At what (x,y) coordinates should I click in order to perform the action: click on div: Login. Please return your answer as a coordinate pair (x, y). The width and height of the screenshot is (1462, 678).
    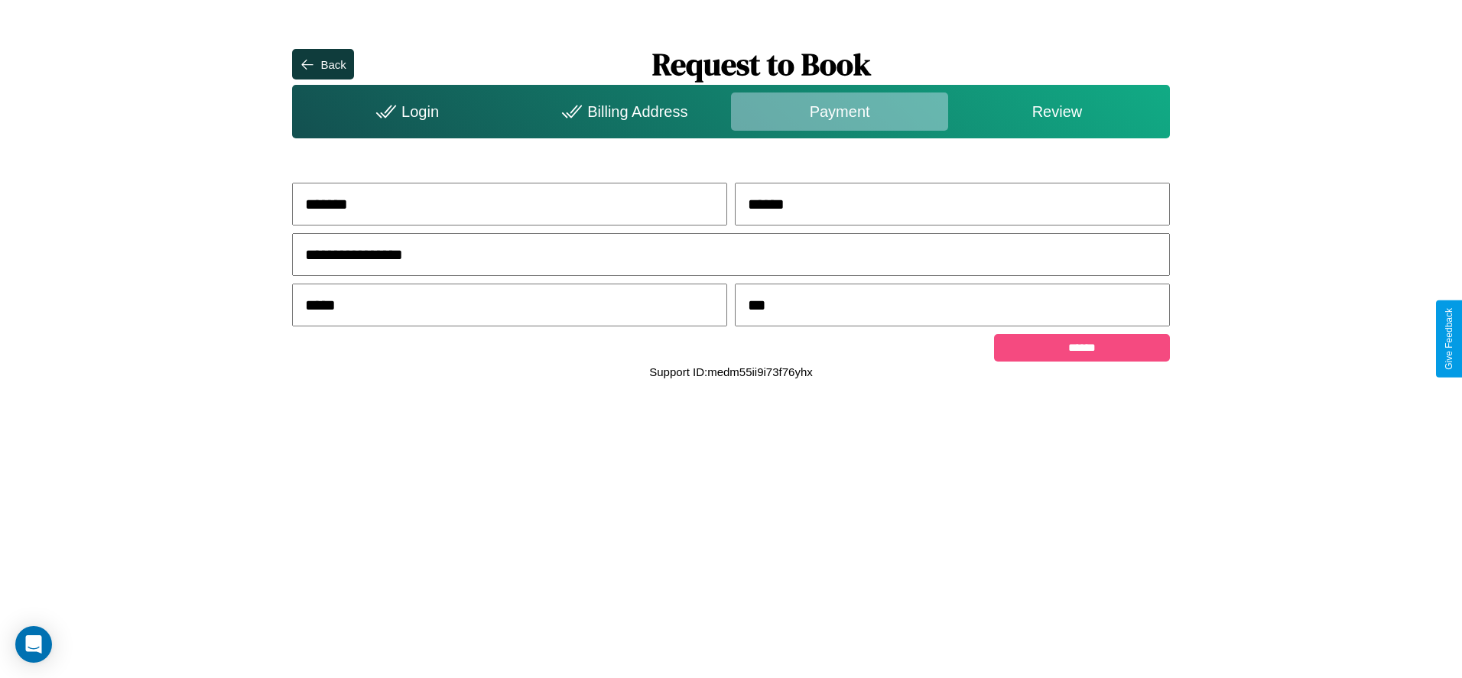
    Looking at the image, I should click on (404, 112).